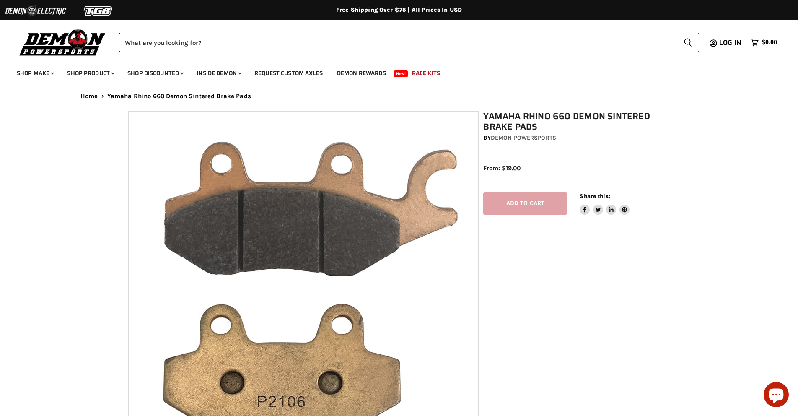 The height and width of the screenshot is (416, 798). What do you see at coordinates (288, 73) in the screenshot?
I see `a: Request Custom Axles` at bounding box center [288, 73].